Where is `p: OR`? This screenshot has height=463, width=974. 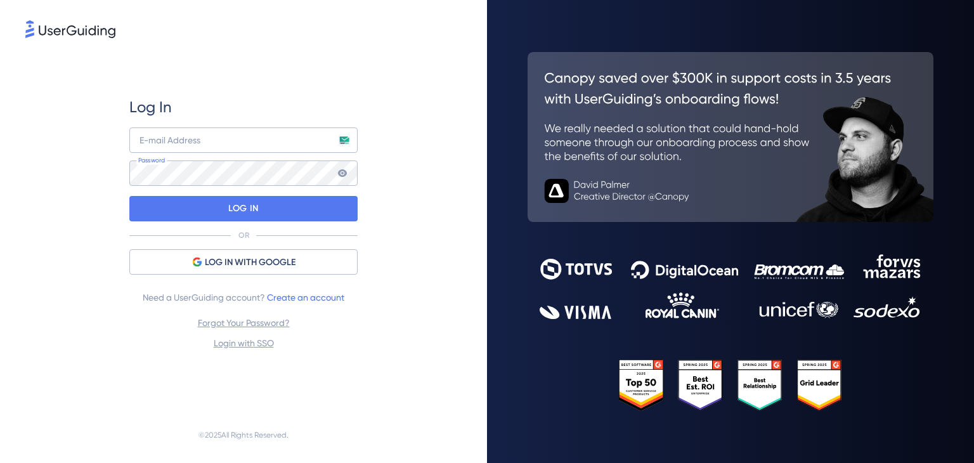
p: OR is located at coordinates (243, 235).